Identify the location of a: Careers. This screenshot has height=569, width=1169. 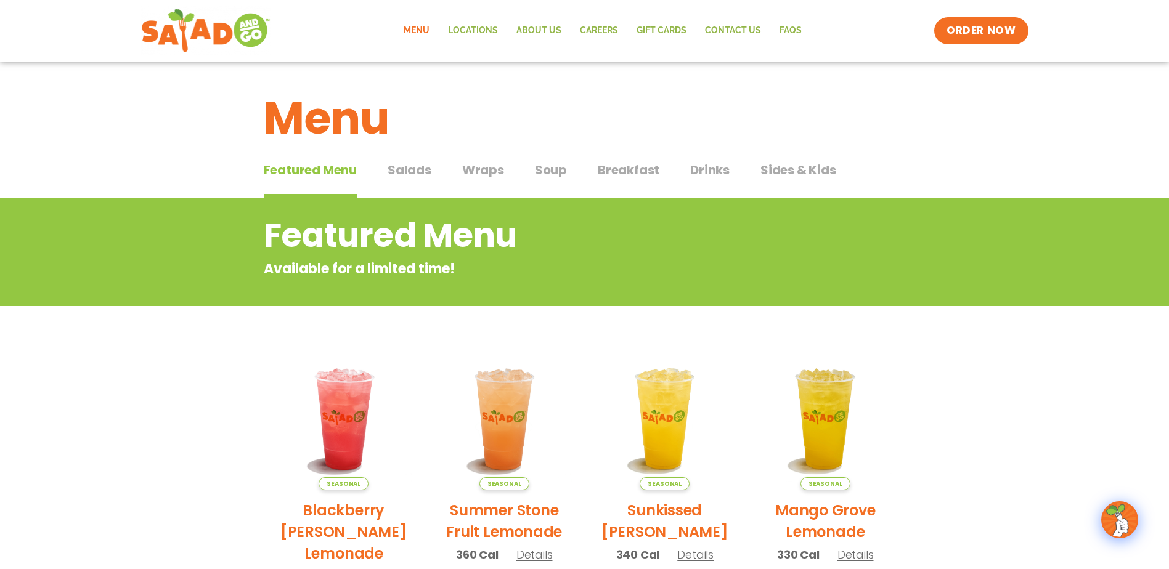
(599, 31).